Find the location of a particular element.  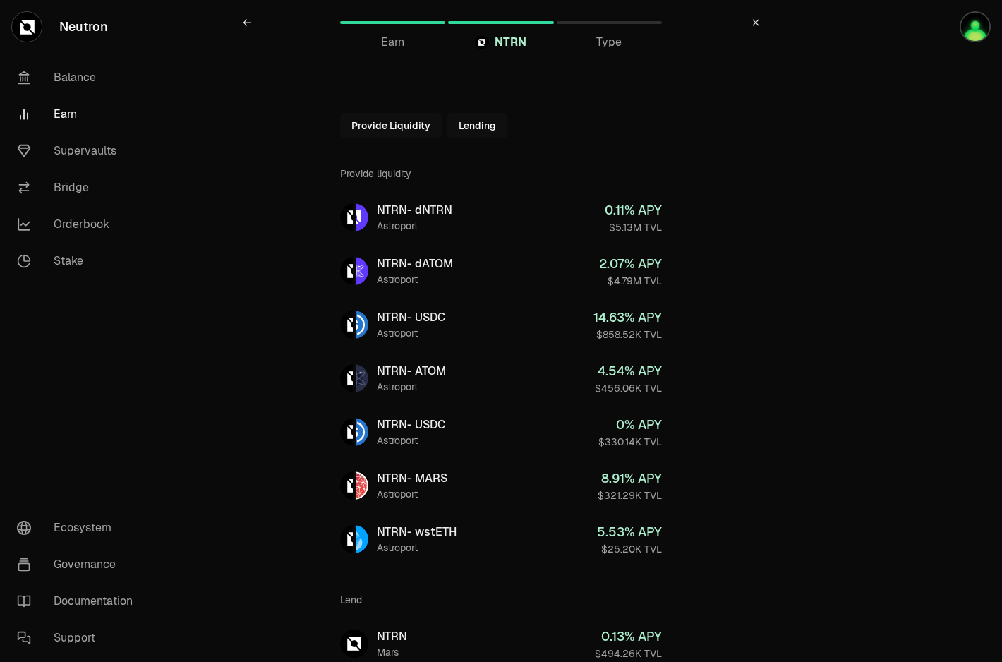

a: NTRNATOMNTRN- ATOMAstroport4.54% APY$456.06K TVL is located at coordinates (501, 378).